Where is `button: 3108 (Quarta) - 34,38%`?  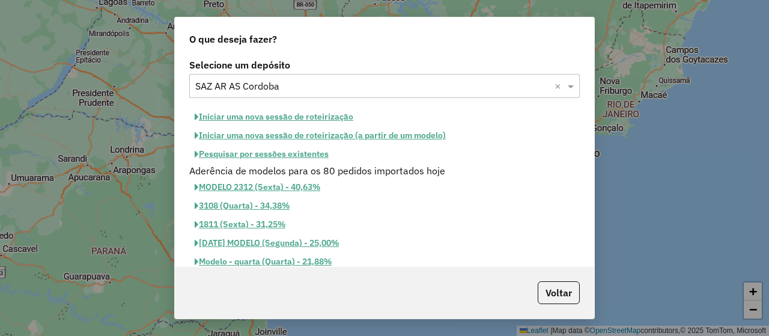
button: 3108 (Quarta) - 34,38% is located at coordinates (242, 206).